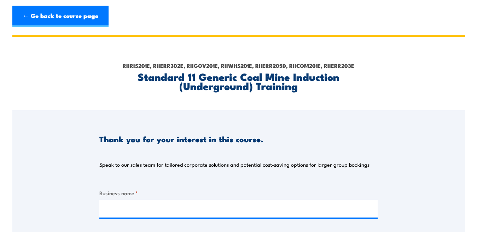 The image size is (477, 232). What do you see at coordinates (238, 193) in the screenshot?
I see `label: Business name` at bounding box center [238, 193].